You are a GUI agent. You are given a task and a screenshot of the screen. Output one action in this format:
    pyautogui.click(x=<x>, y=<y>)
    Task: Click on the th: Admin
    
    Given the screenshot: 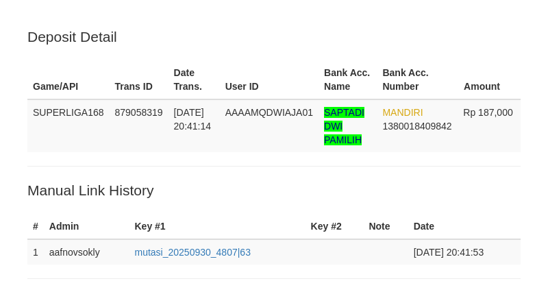 What is the action you would take?
    pyautogui.click(x=86, y=226)
    